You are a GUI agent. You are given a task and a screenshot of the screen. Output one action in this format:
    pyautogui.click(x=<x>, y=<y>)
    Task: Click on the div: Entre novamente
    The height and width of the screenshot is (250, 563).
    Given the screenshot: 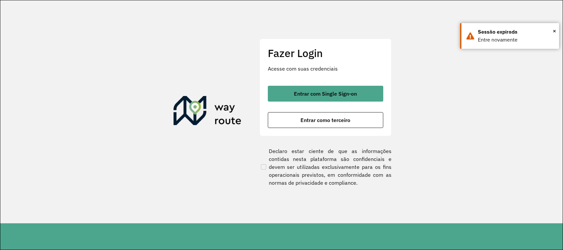 What is the action you would take?
    pyautogui.click(x=516, y=40)
    